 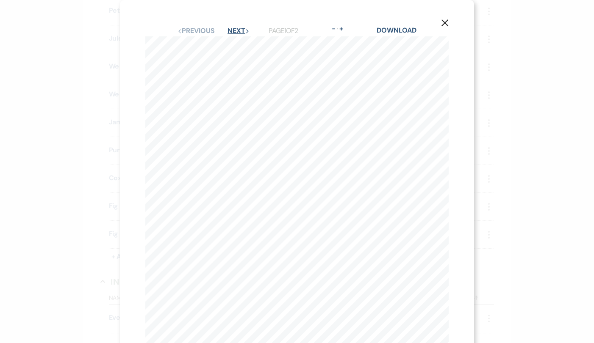 What do you see at coordinates (238, 31) in the screenshot?
I see `button: Next` at bounding box center [238, 31].